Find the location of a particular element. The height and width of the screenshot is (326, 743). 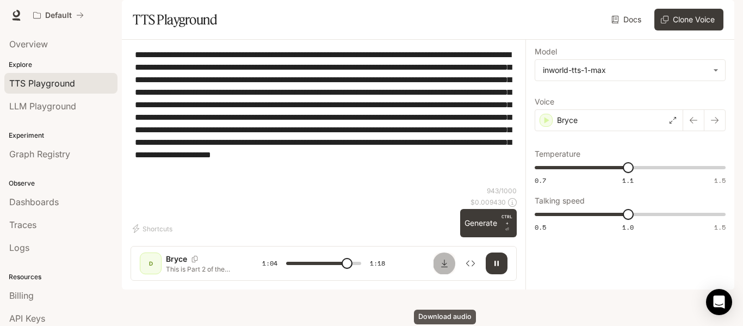

button: Shortcuts is located at coordinates (153, 228).